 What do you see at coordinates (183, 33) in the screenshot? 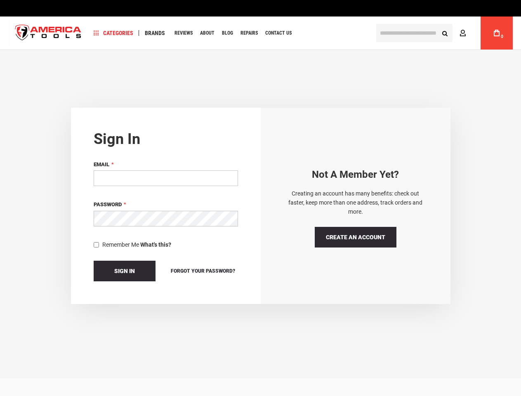
I see `span: Reviews` at bounding box center [183, 33].